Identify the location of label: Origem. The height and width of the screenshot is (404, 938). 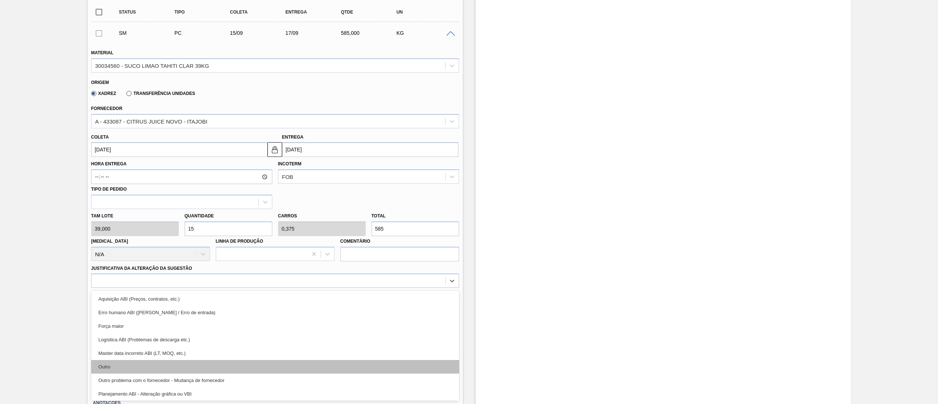
(100, 82).